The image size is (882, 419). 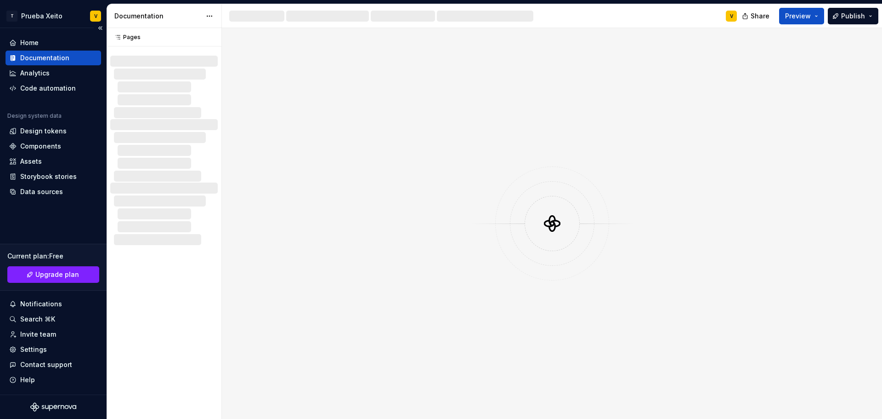 I want to click on span: Share, so click(x=760, y=16).